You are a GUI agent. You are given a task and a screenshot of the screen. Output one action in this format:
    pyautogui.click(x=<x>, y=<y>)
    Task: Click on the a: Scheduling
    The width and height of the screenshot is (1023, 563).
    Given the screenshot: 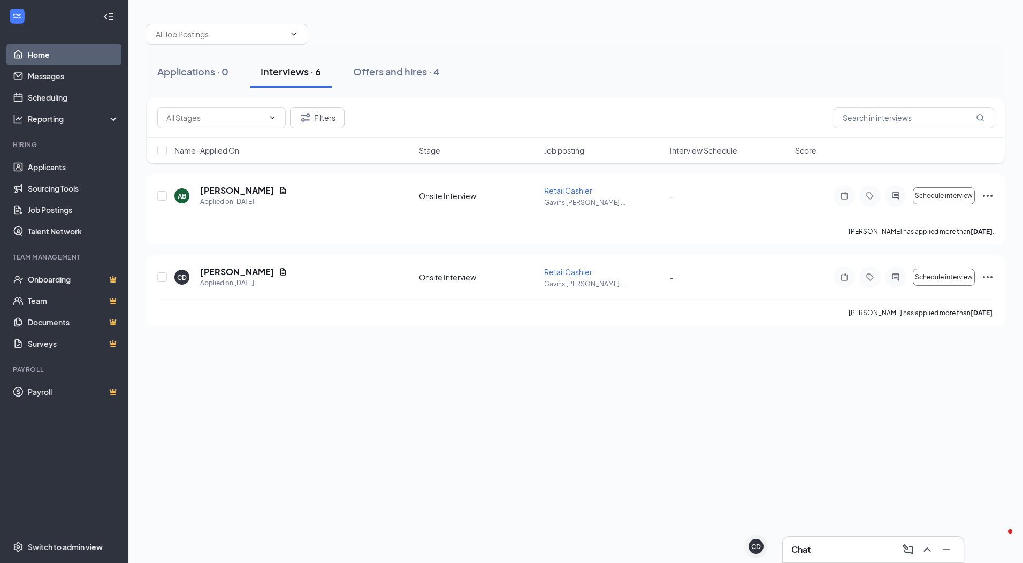 What is the action you would take?
    pyautogui.click(x=73, y=97)
    